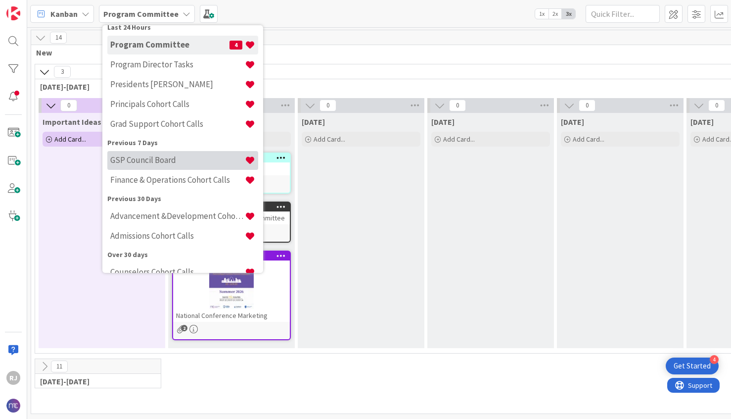 Image resolution: width=731 pixels, height=419 pixels. What do you see at coordinates (94, 381) in the screenshot?
I see `span: 2024-2025` at bounding box center [94, 381].